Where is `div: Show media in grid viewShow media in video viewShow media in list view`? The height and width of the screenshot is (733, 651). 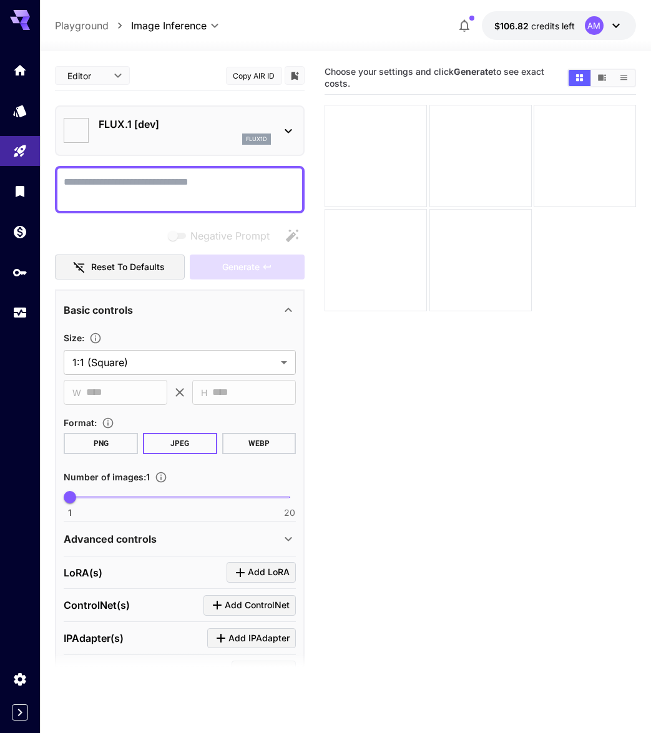 div: Show media in grid viewShow media in video viewShow media in list view is located at coordinates (601, 78).